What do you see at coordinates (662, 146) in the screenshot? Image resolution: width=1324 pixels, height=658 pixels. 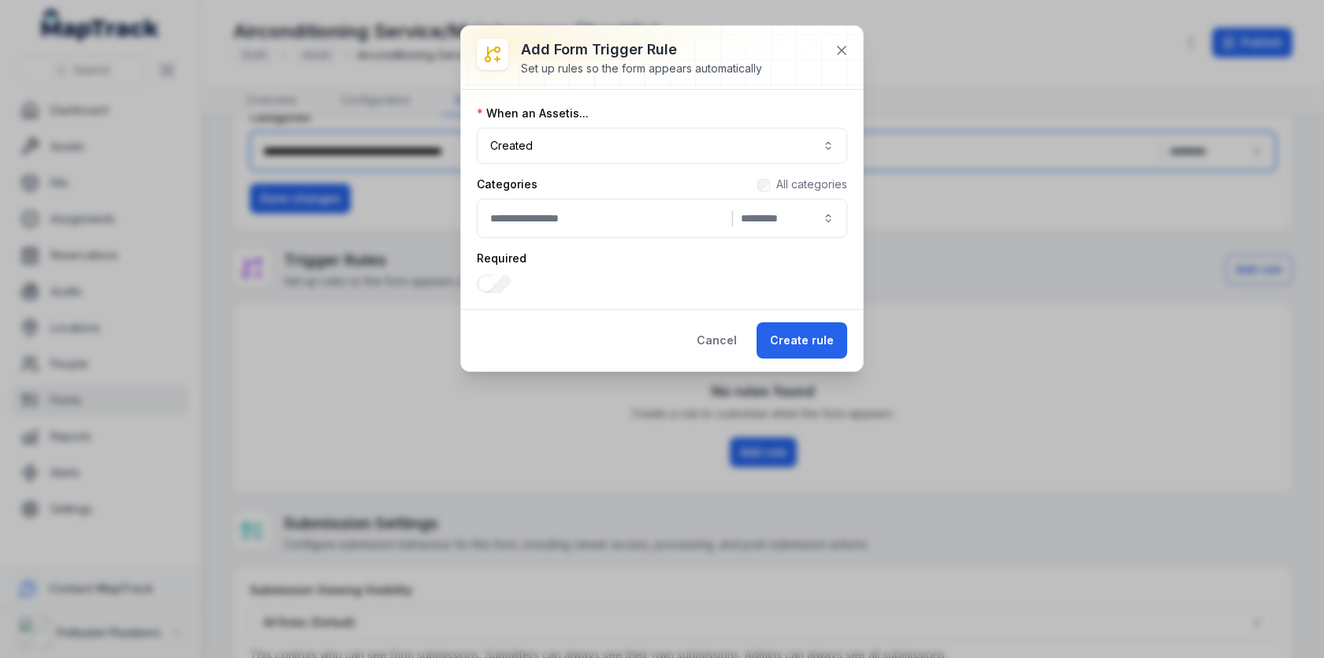 I see `button: Created` at bounding box center [662, 146].